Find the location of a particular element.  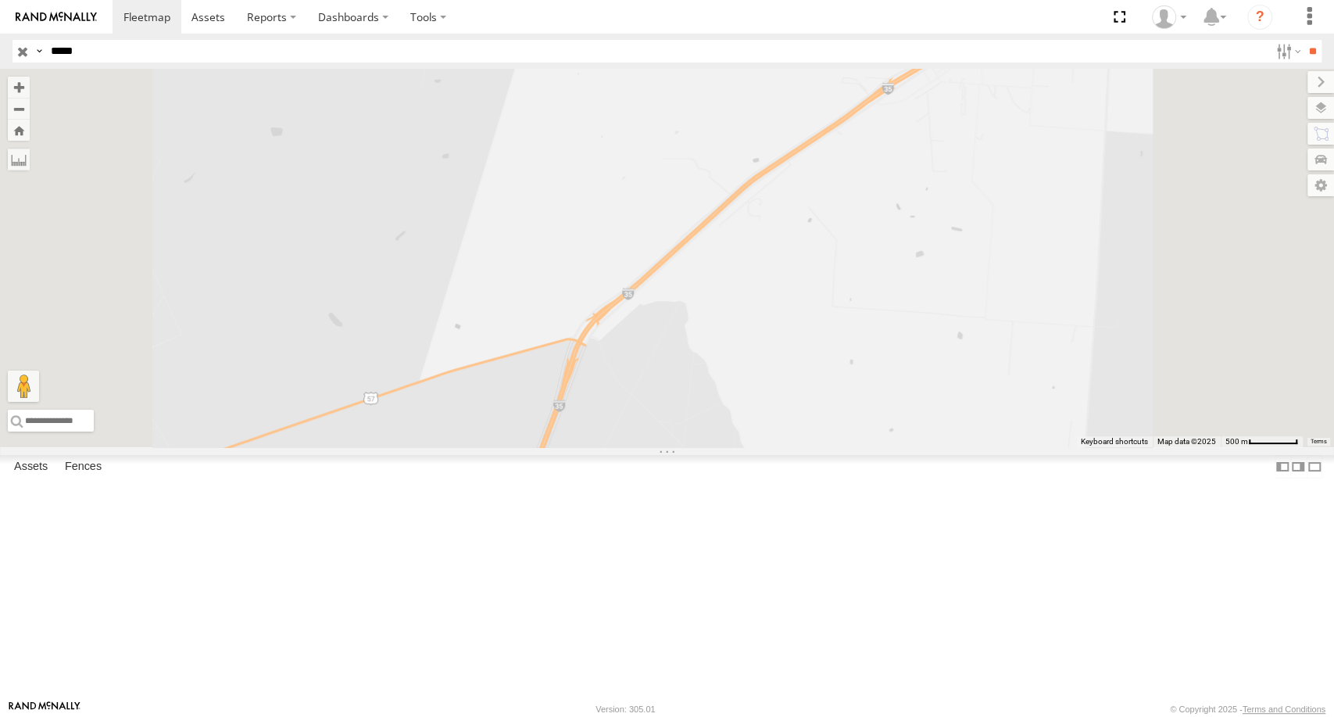

div: Version: 305.01 is located at coordinates (625, 709).